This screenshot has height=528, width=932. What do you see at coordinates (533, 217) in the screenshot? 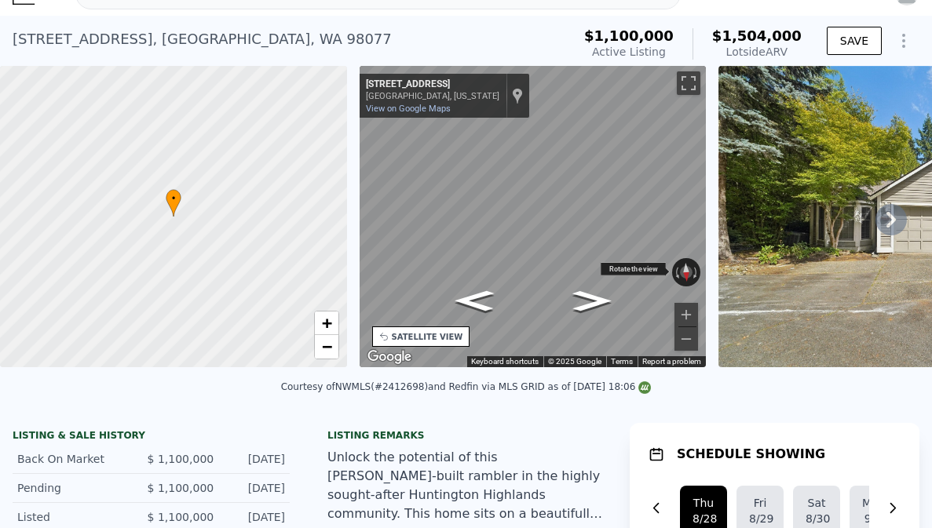
I see `div: Map` at bounding box center [533, 217].